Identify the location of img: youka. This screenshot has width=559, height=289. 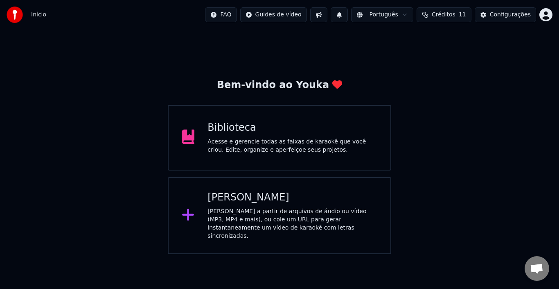
(15, 15).